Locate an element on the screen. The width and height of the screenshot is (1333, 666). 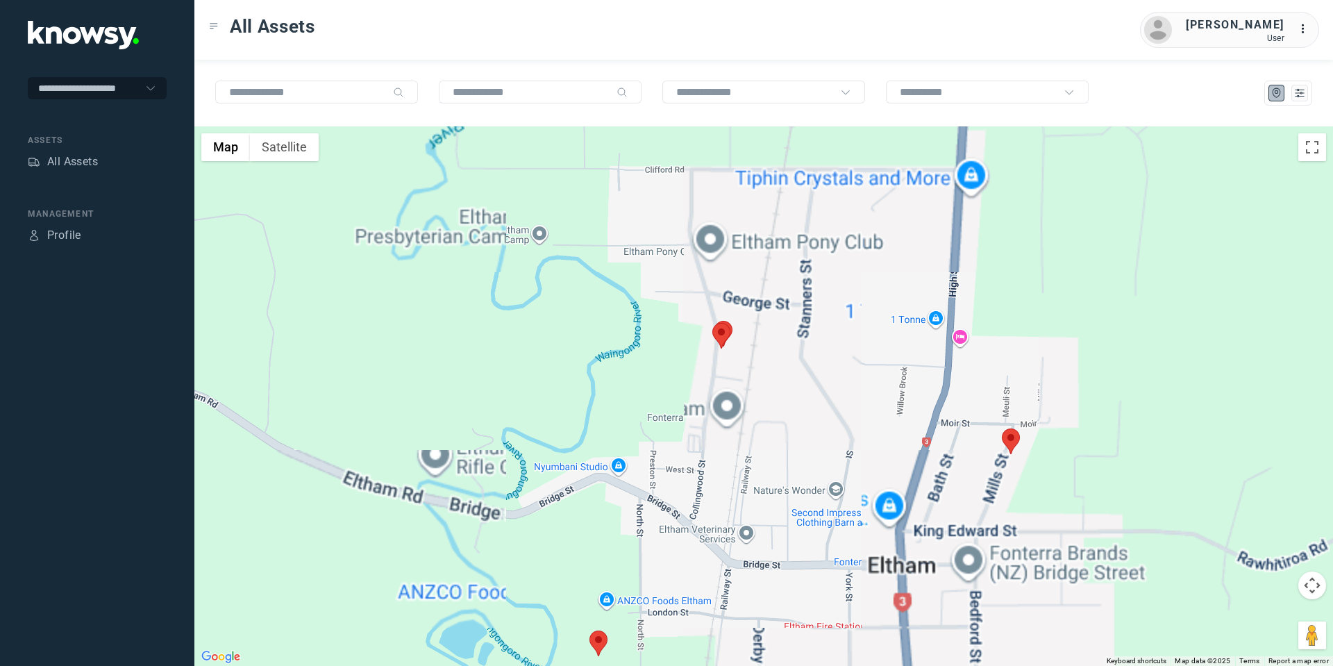
div: All Assets is located at coordinates (72, 162).